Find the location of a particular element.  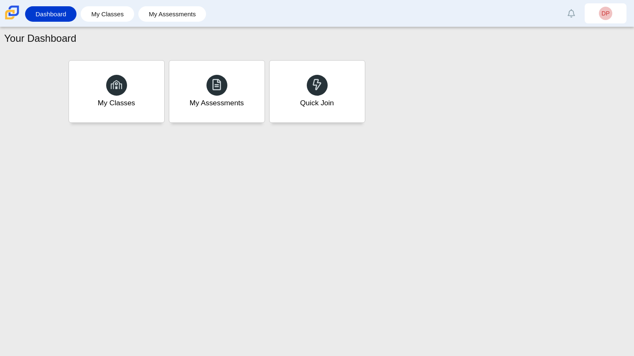

span: DP is located at coordinates (605, 13).